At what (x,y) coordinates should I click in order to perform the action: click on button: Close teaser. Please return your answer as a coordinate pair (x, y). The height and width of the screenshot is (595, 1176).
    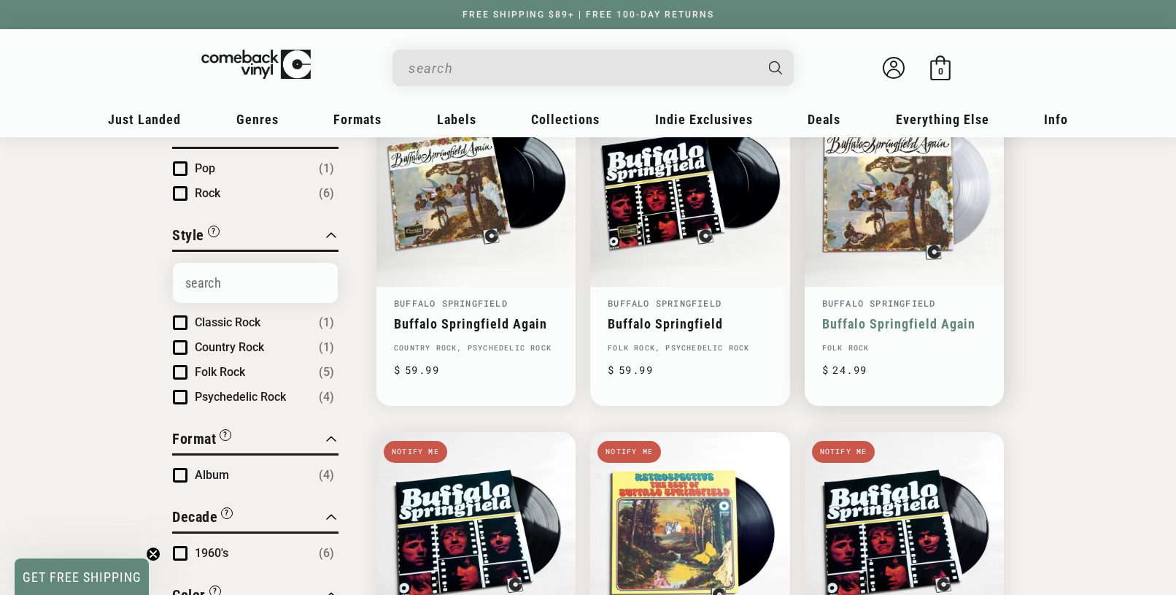
    Looking at the image, I should click on (153, 554).